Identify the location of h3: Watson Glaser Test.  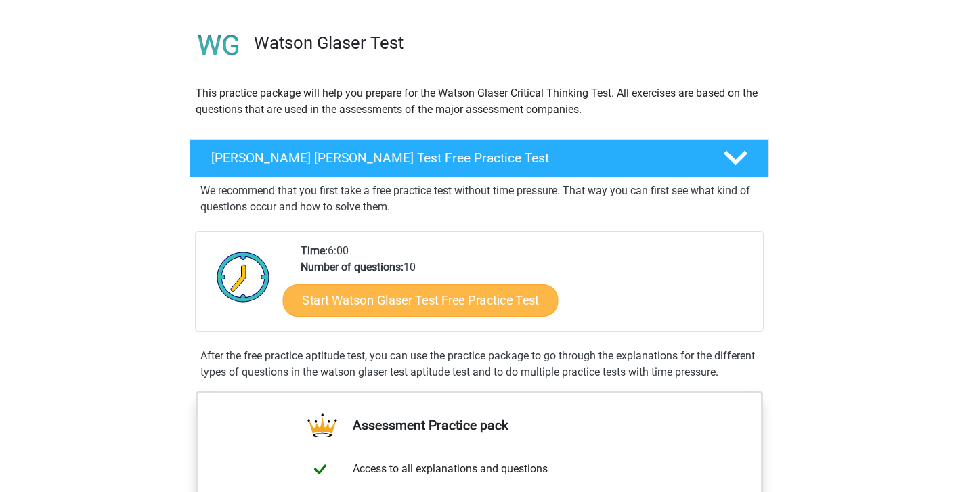
(506, 43).